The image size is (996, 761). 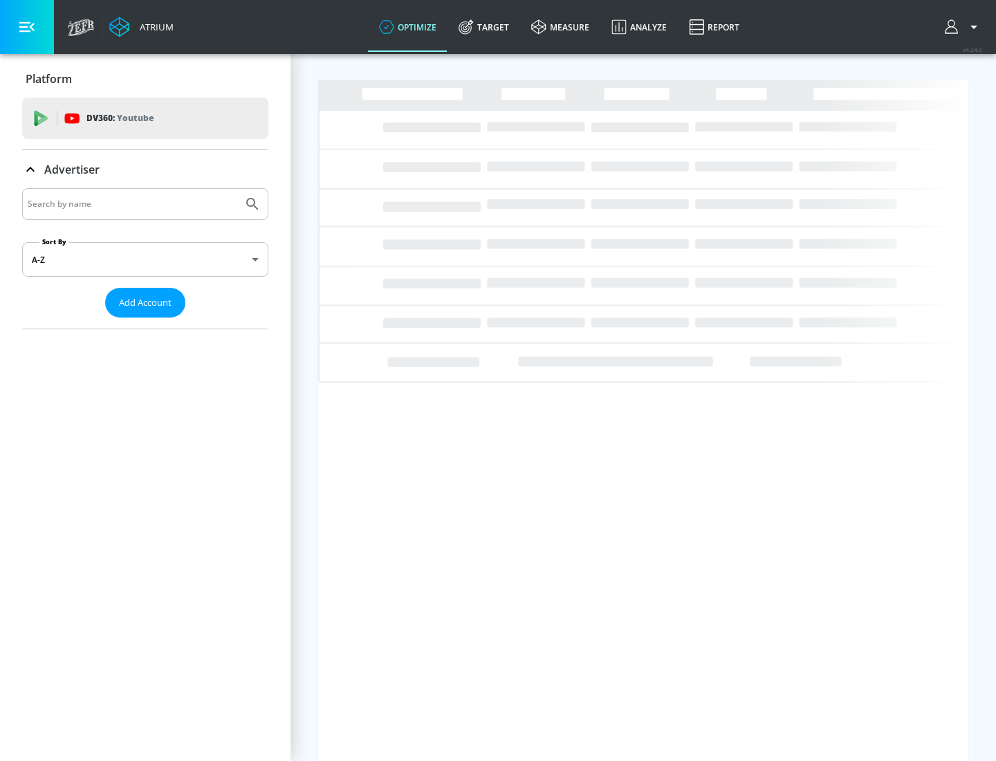 I want to click on a: measure, so click(x=560, y=27).